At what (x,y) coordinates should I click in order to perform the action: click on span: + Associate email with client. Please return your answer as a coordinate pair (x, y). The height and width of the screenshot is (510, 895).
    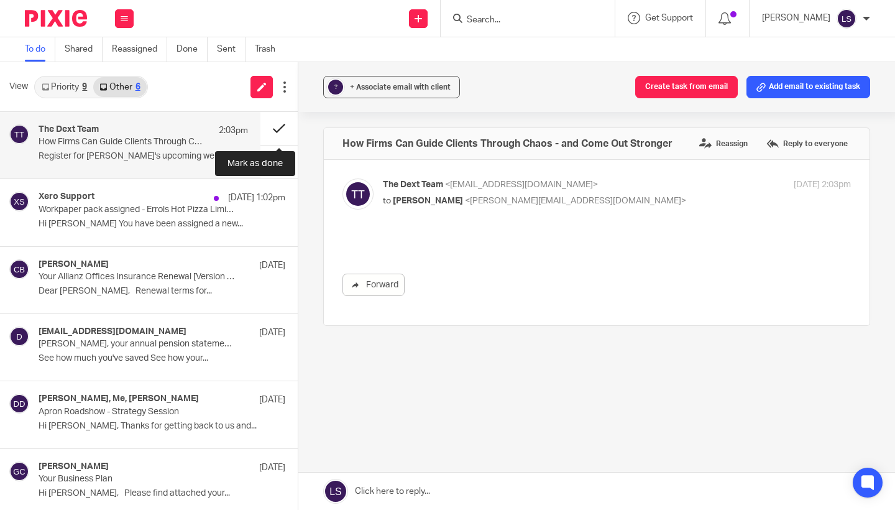
    Looking at the image, I should click on (400, 87).